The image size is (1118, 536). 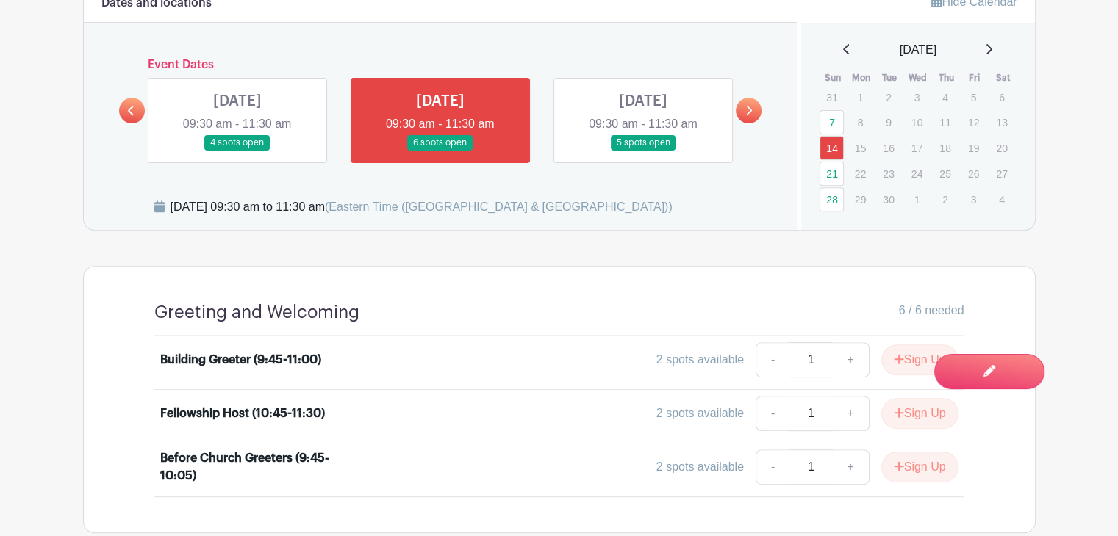 I want to click on p: 13, so click(x=1001, y=122).